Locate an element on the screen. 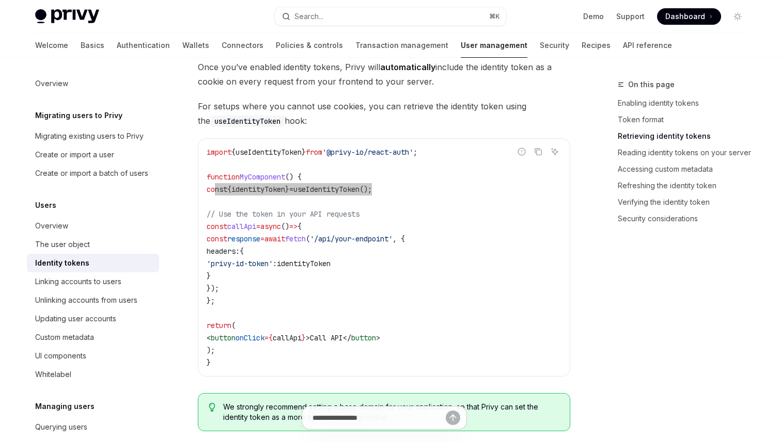 The width and height of the screenshot is (781, 442). a: UI components is located at coordinates (93, 356).